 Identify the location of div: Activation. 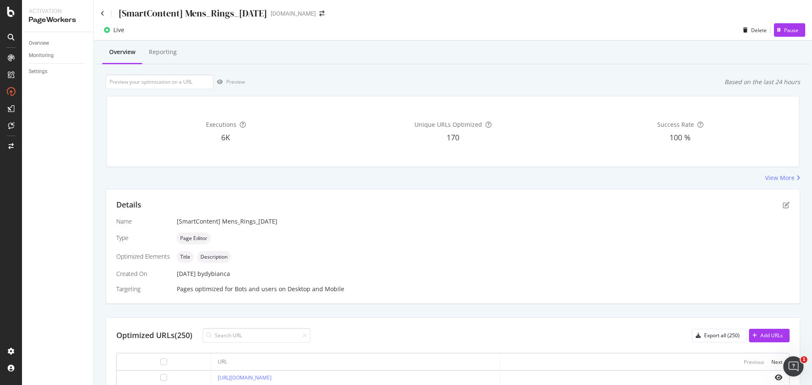
(58, 11).